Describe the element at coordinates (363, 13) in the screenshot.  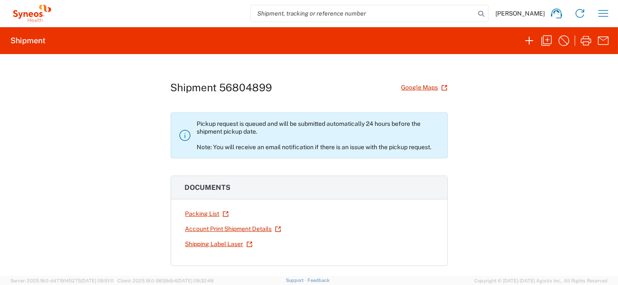
I see `input: Shipment, tracking or reference number` at that location.